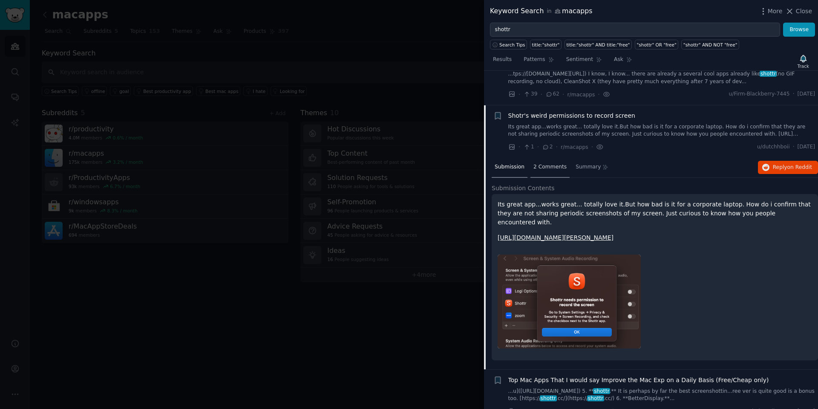 The width and height of the screenshot is (818, 409). I want to click on span: Sentiment, so click(579, 60).